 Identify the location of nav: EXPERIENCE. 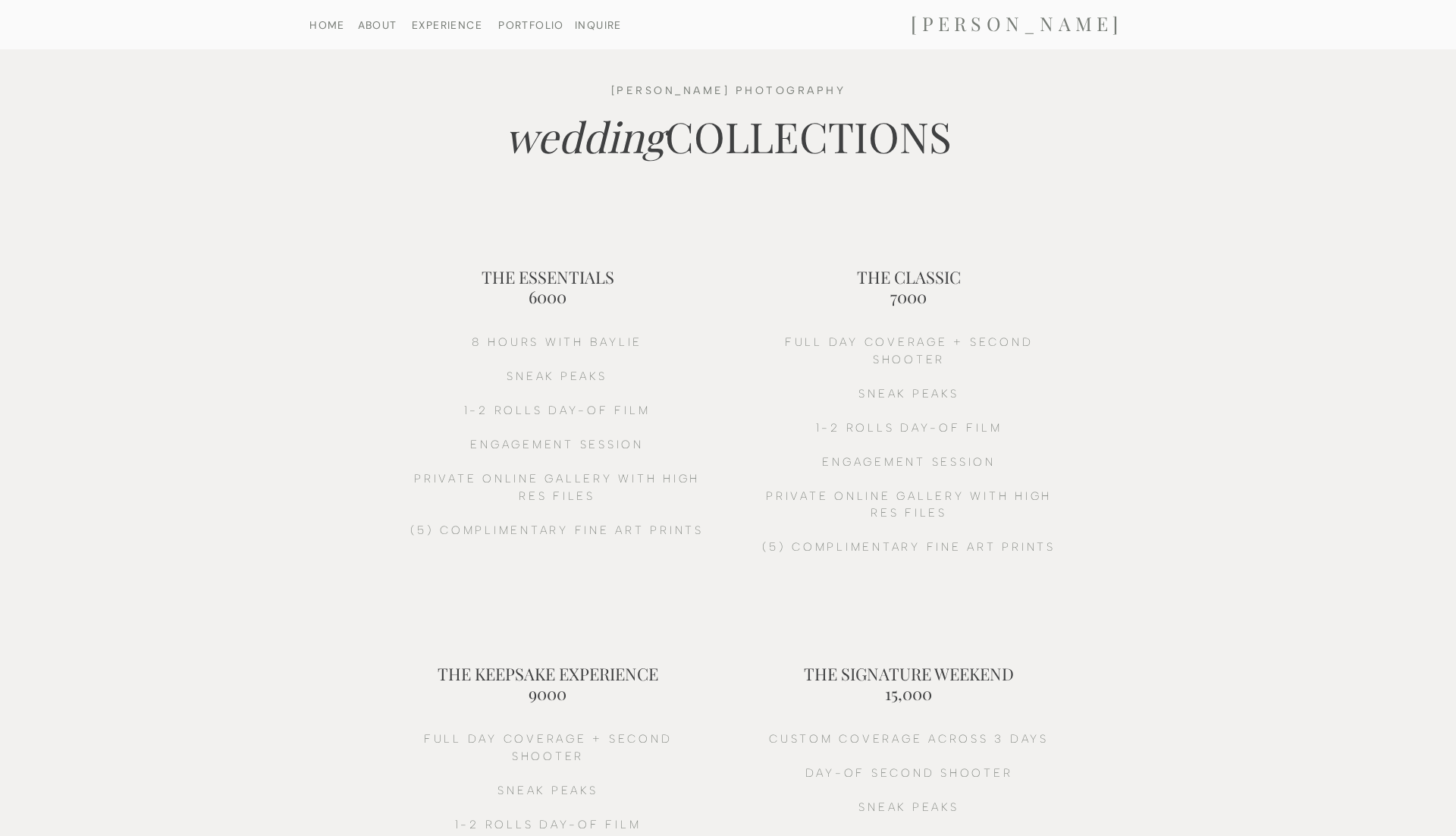
(447, 25).